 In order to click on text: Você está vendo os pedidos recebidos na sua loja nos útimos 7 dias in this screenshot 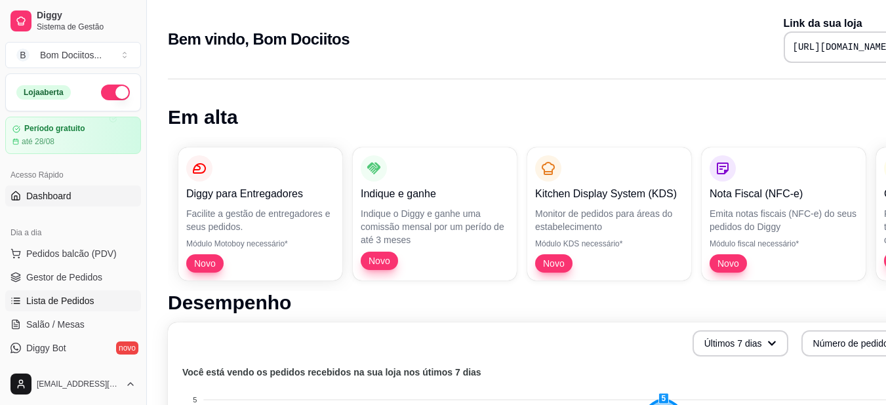, I will do `click(332, 373)`.